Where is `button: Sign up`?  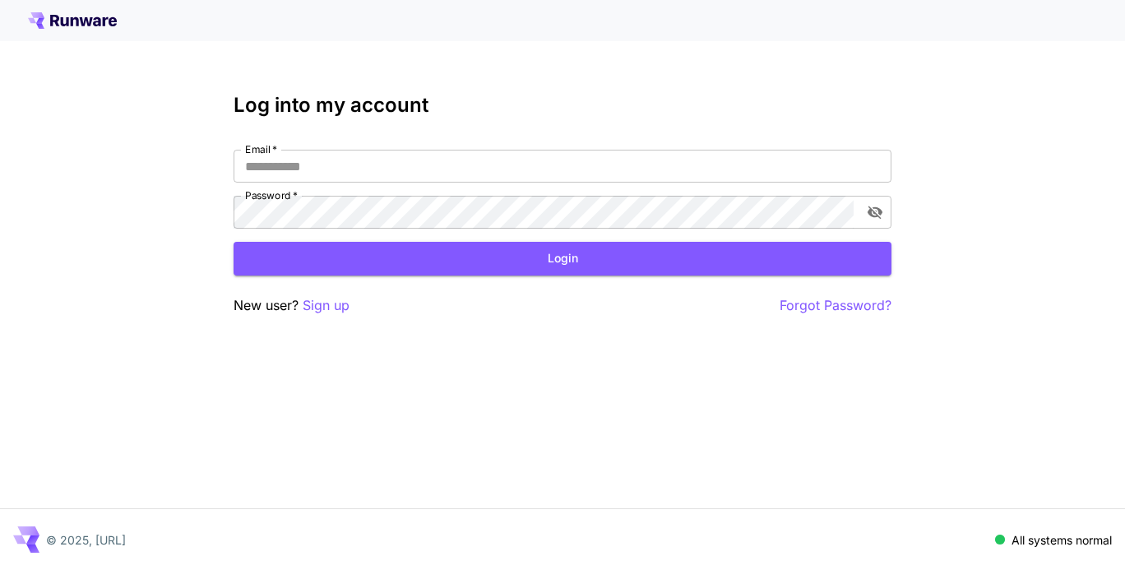 button: Sign up is located at coordinates (326, 305).